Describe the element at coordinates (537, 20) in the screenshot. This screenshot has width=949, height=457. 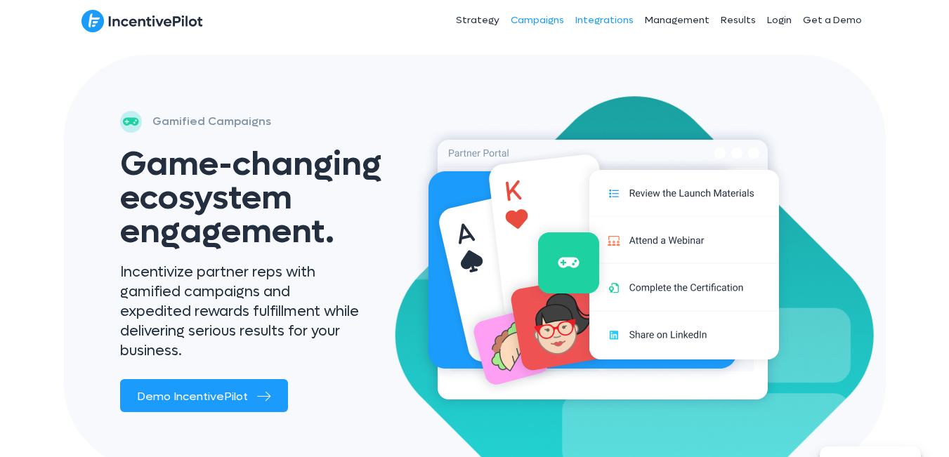
I see `a: Campaigns` at that location.